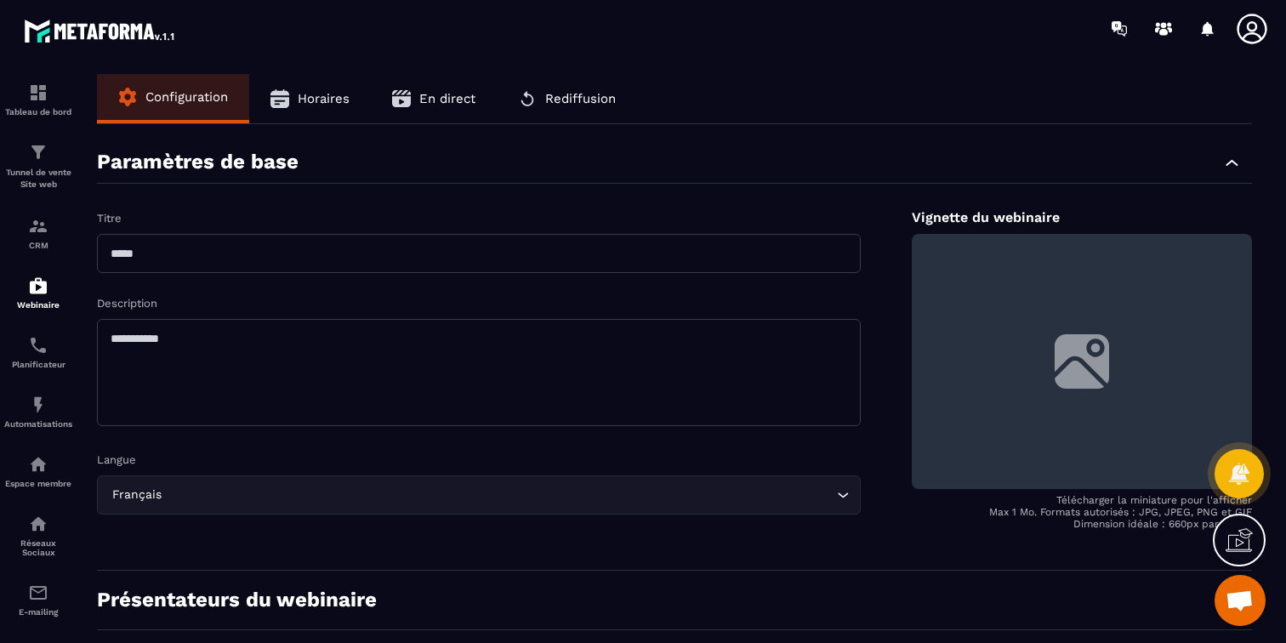 The height and width of the screenshot is (643, 1286). Describe the element at coordinates (38, 535) in the screenshot. I see `a: social-networksocial-networkRéseaux Sociaux` at that location.